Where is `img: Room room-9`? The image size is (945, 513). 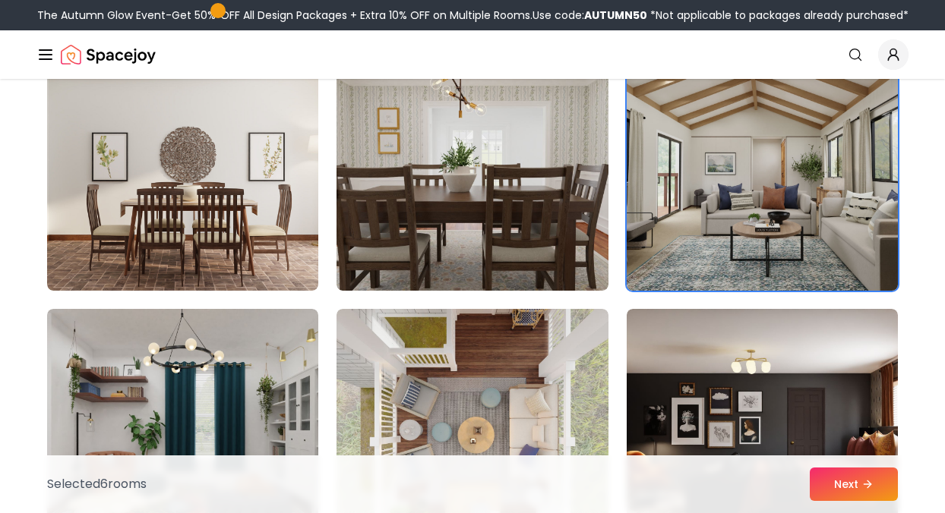
img: Room room-9 is located at coordinates (762, 169).